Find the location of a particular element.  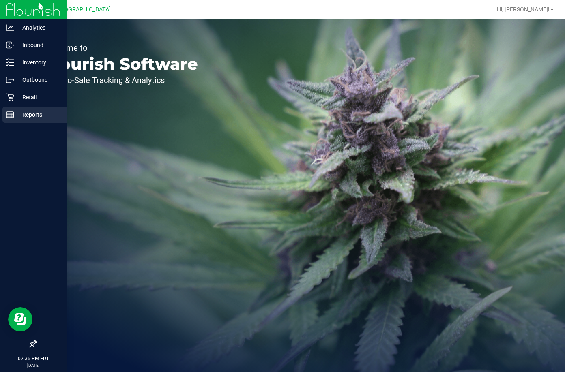

p: Inventory is located at coordinates (39, 62).